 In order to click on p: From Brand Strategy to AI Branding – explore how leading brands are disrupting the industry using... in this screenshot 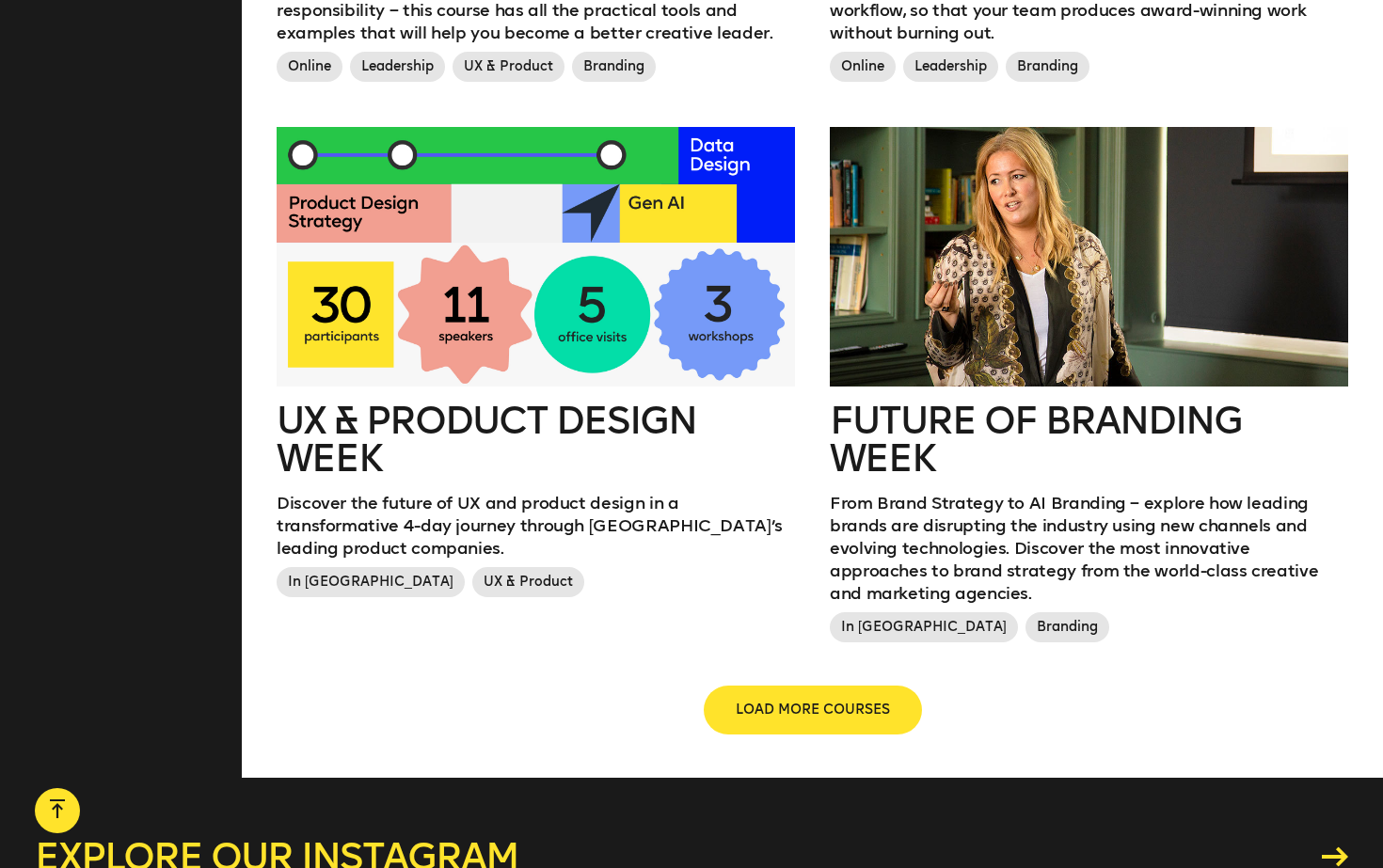, I will do `click(1089, 549)`.